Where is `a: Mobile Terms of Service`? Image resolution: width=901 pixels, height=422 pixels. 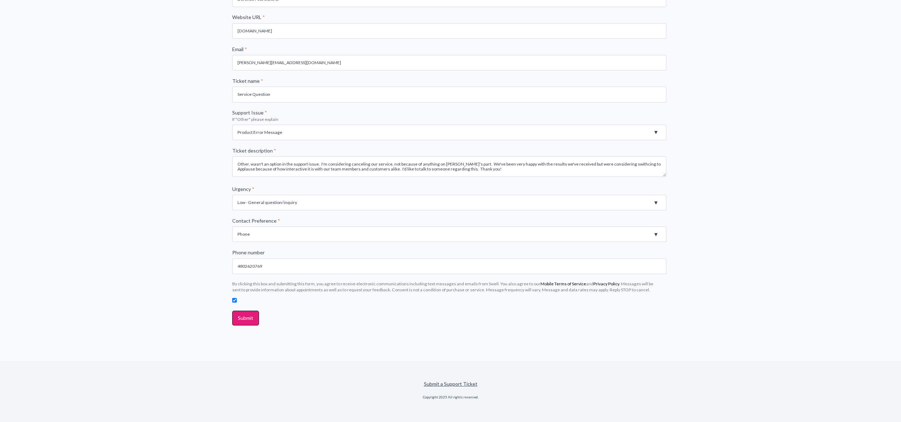 a: Mobile Terms of Service is located at coordinates (563, 284).